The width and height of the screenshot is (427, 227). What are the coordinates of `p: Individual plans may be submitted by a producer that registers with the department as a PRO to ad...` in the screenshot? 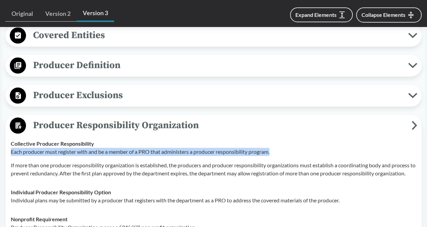 It's located at (213, 200).